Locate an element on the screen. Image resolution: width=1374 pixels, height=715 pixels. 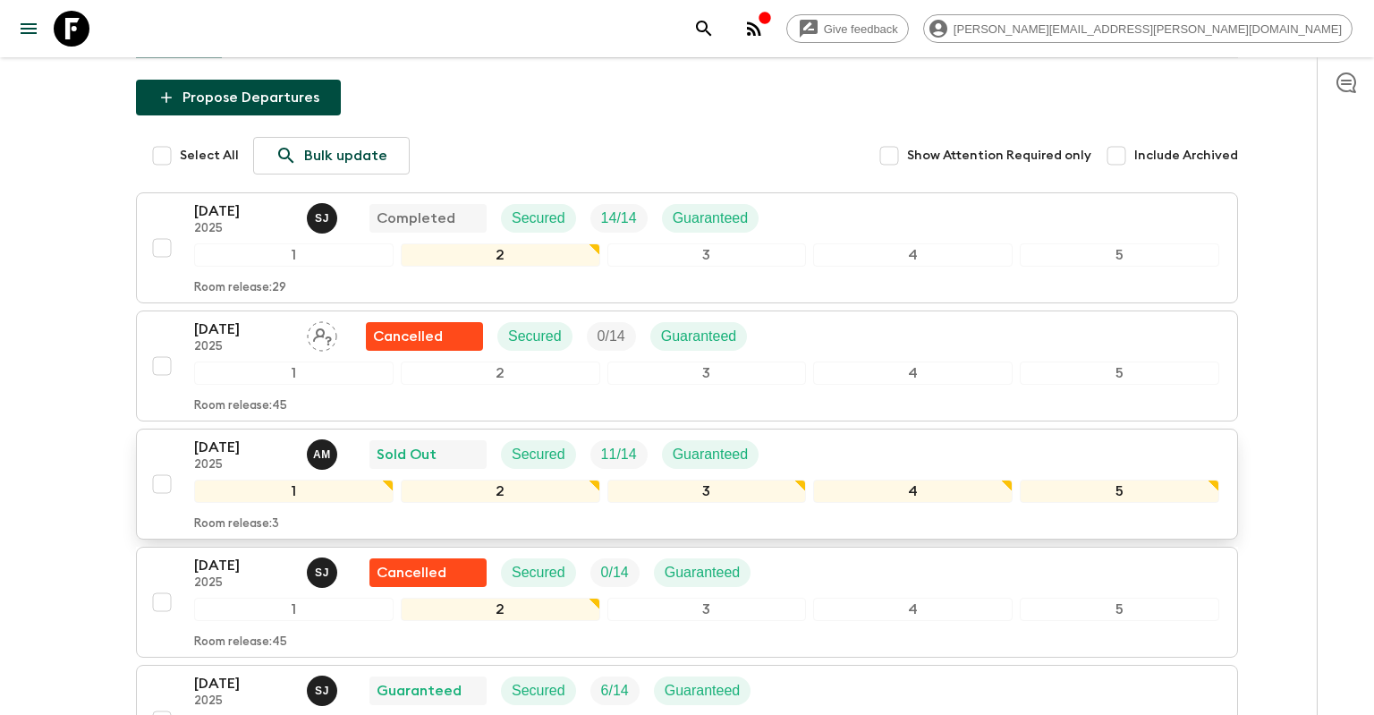
button: SJ is located at coordinates (324, 691).